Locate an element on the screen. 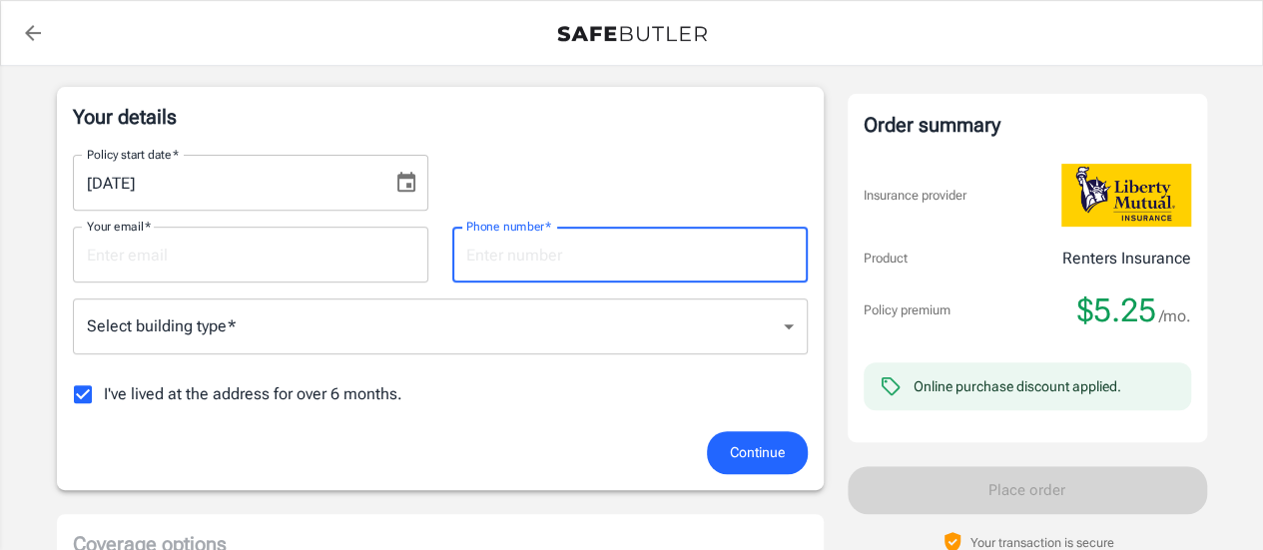  input: Enter email is located at coordinates (251, 255).